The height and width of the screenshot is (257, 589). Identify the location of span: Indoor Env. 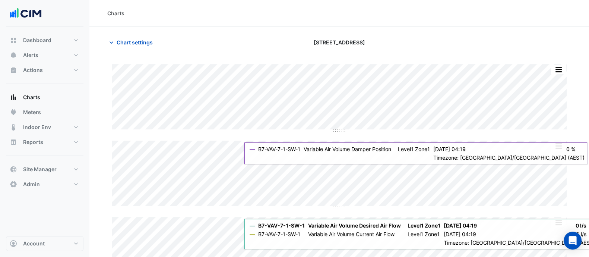
(37, 127).